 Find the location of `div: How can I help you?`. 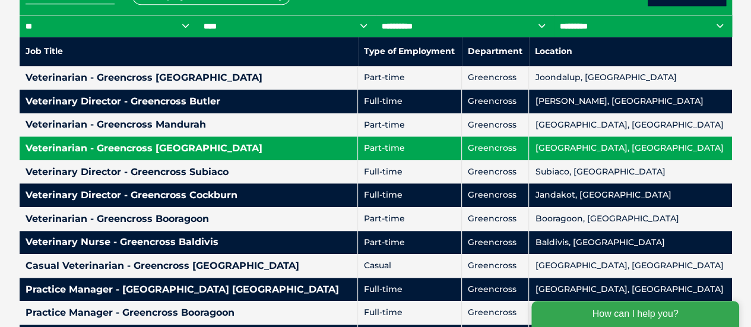

div: How can I help you? is located at coordinates (111, 20).